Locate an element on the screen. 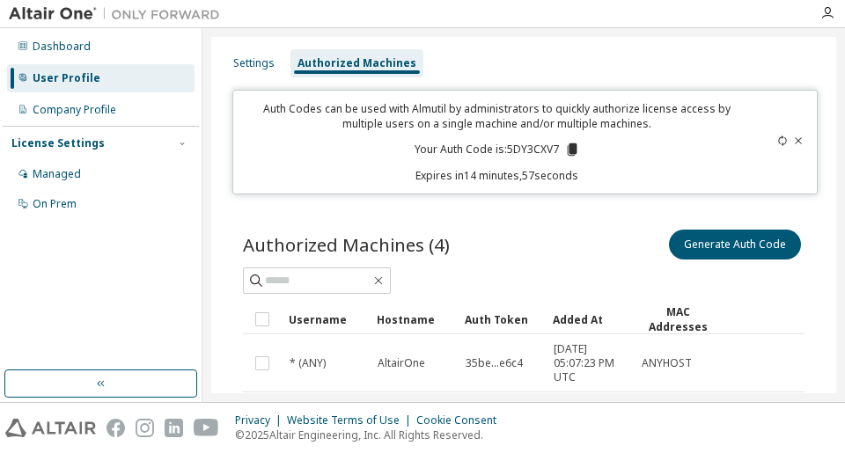 The image size is (845, 453). div: Website Terms of Use is located at coordinates (351, 421).